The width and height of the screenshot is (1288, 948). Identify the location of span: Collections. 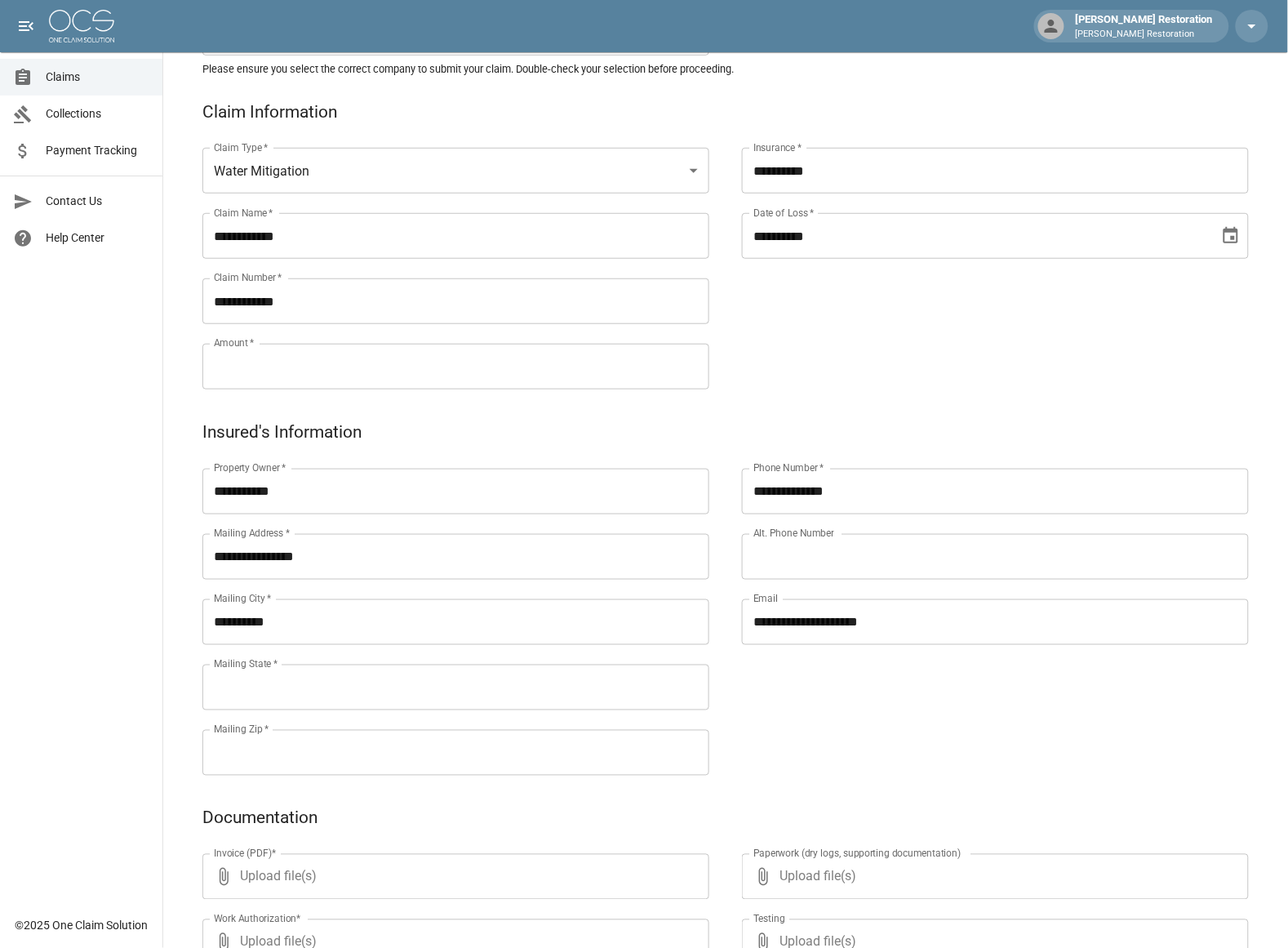
(97, 114).